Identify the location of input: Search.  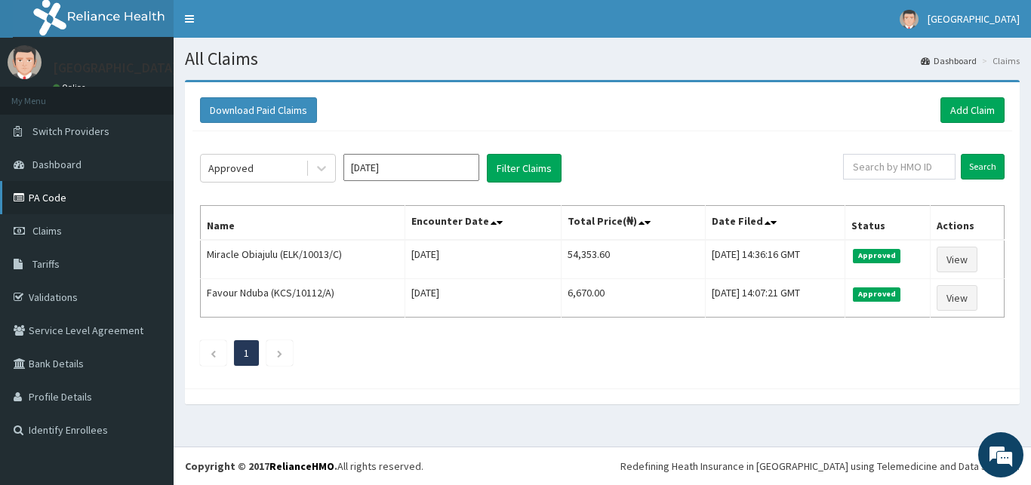
(983, 167).